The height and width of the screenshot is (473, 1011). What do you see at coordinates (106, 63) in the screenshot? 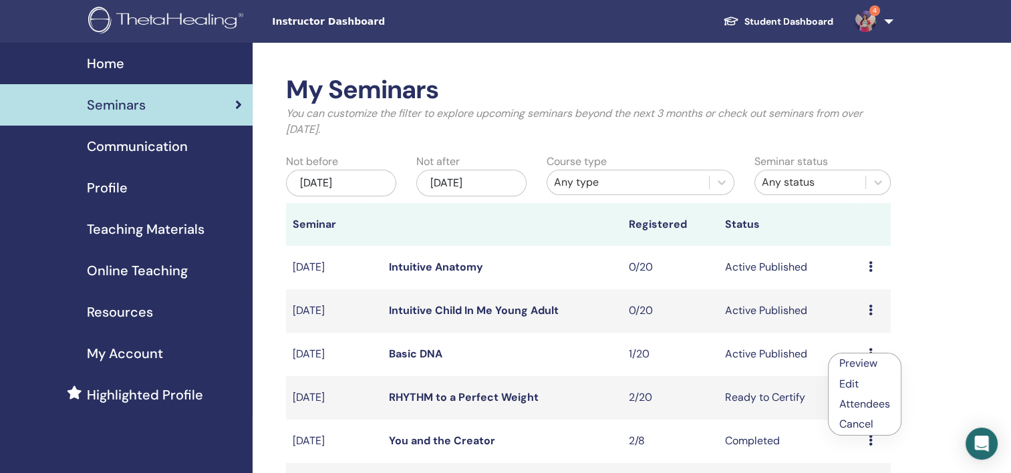
I see `span: Home` at bounding box center [106, 63].